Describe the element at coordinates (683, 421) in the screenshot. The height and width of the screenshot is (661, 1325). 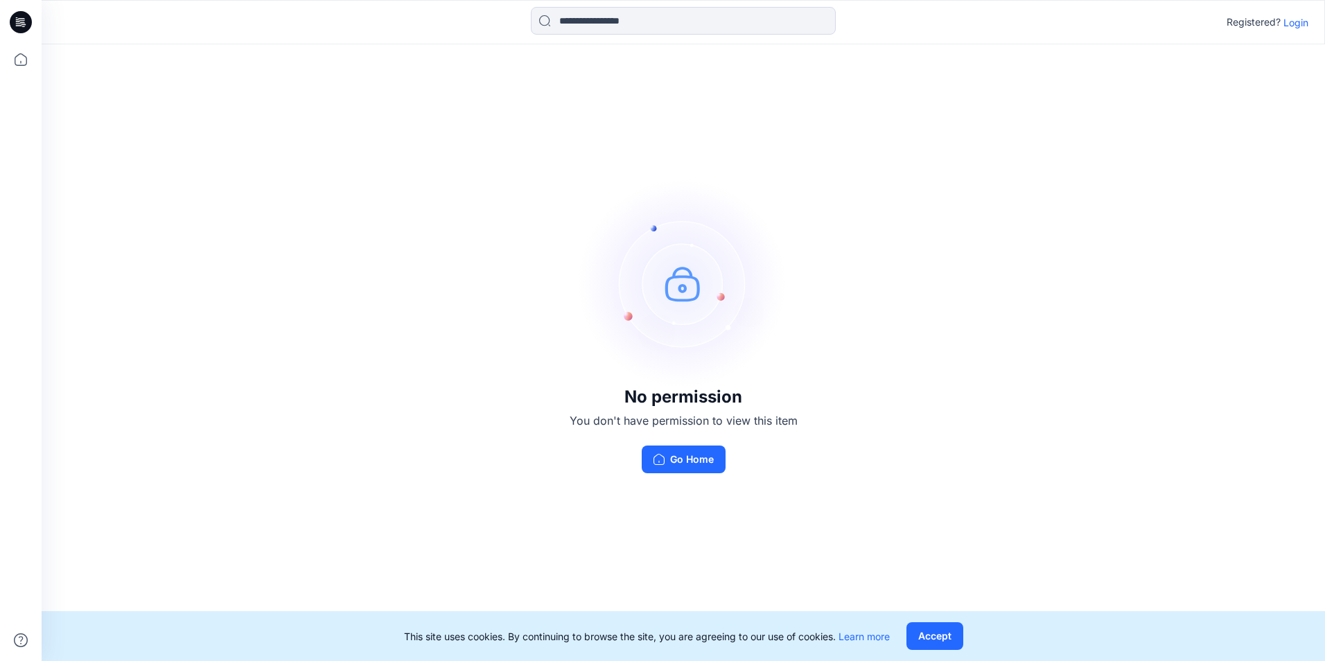
I see `p: You don't have permission to view this item` at that location.